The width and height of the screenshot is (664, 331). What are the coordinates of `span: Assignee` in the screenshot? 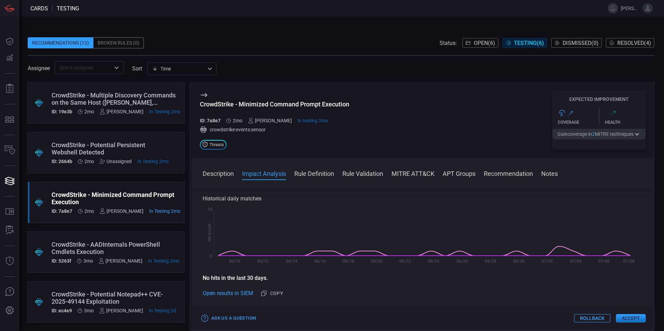 It's located at (39, 68).